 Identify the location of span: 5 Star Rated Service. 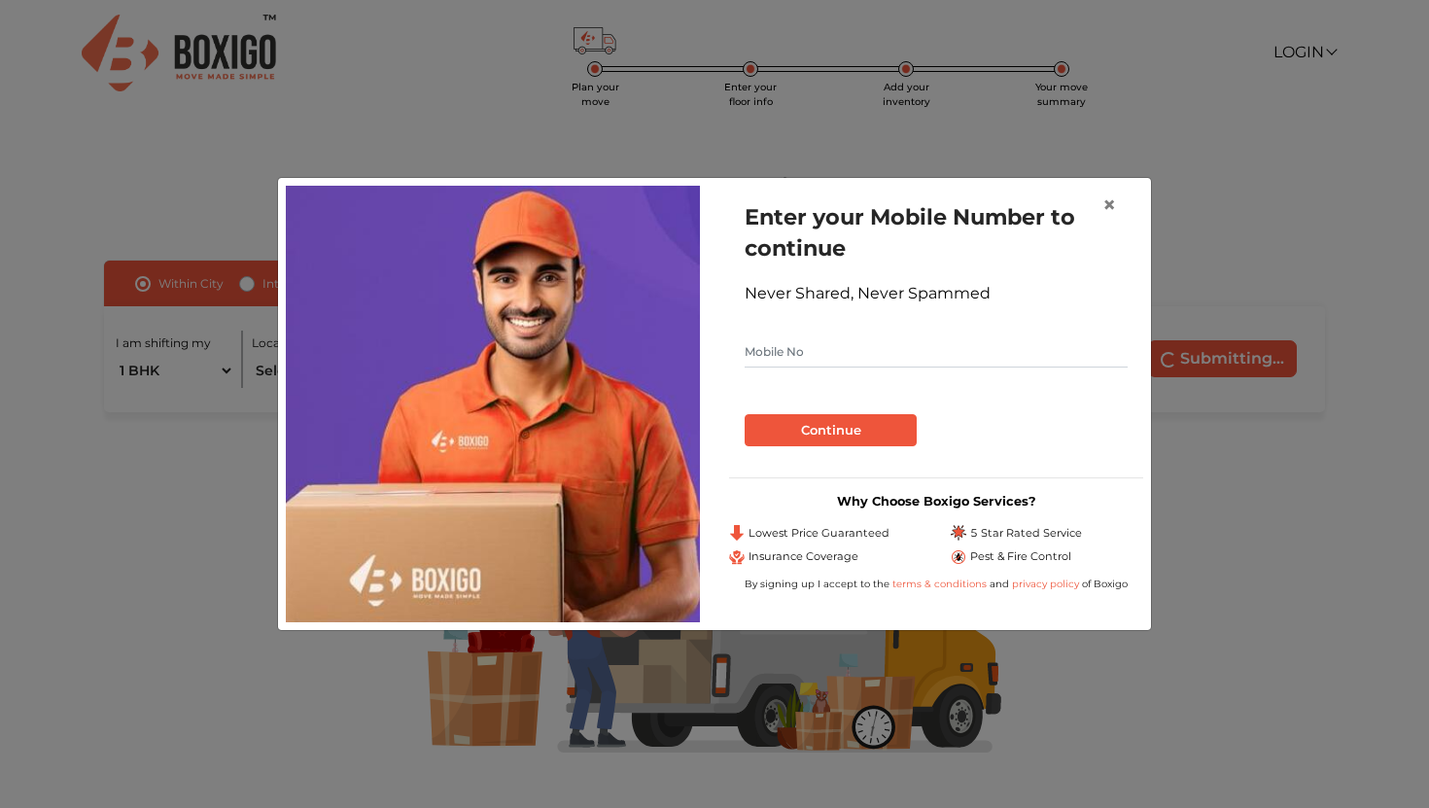
(1026, 533).